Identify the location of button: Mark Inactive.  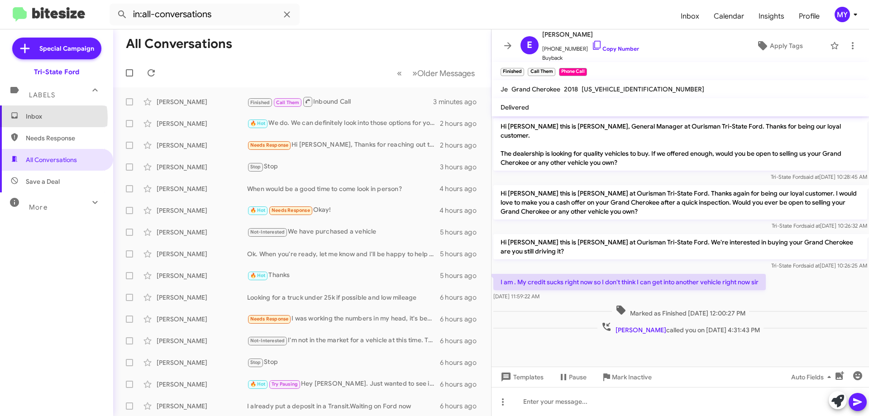
(627, 377).